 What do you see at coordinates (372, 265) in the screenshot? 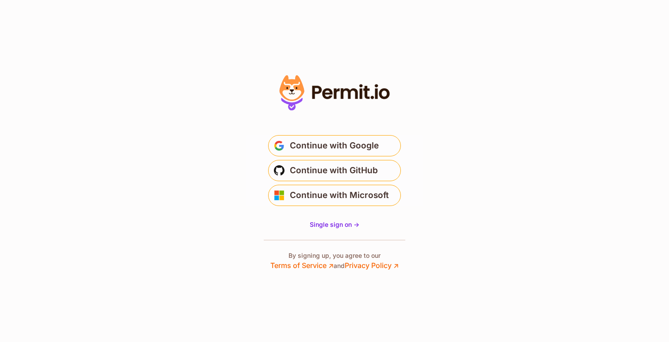
I see `a: Privacy Policy ↗` at bounding box center [372, 265].